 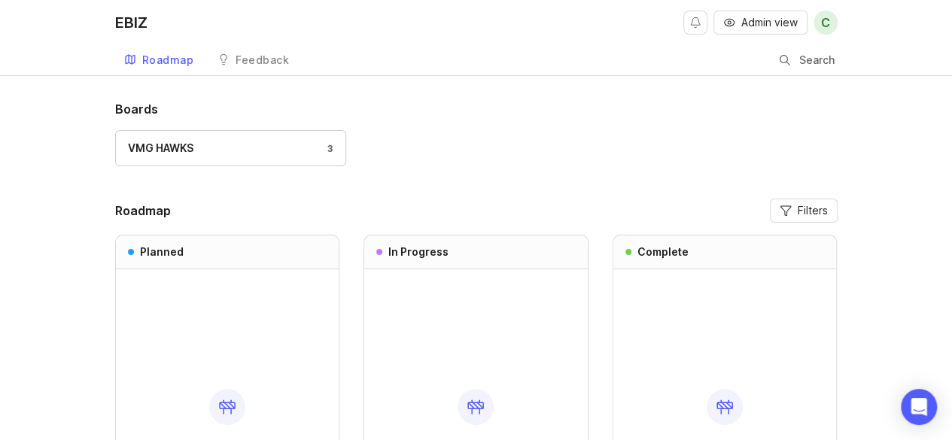 What do you see at coordinates (825, 23) in the screenshot?
I see `span: C` at bounding box center [825, 23].